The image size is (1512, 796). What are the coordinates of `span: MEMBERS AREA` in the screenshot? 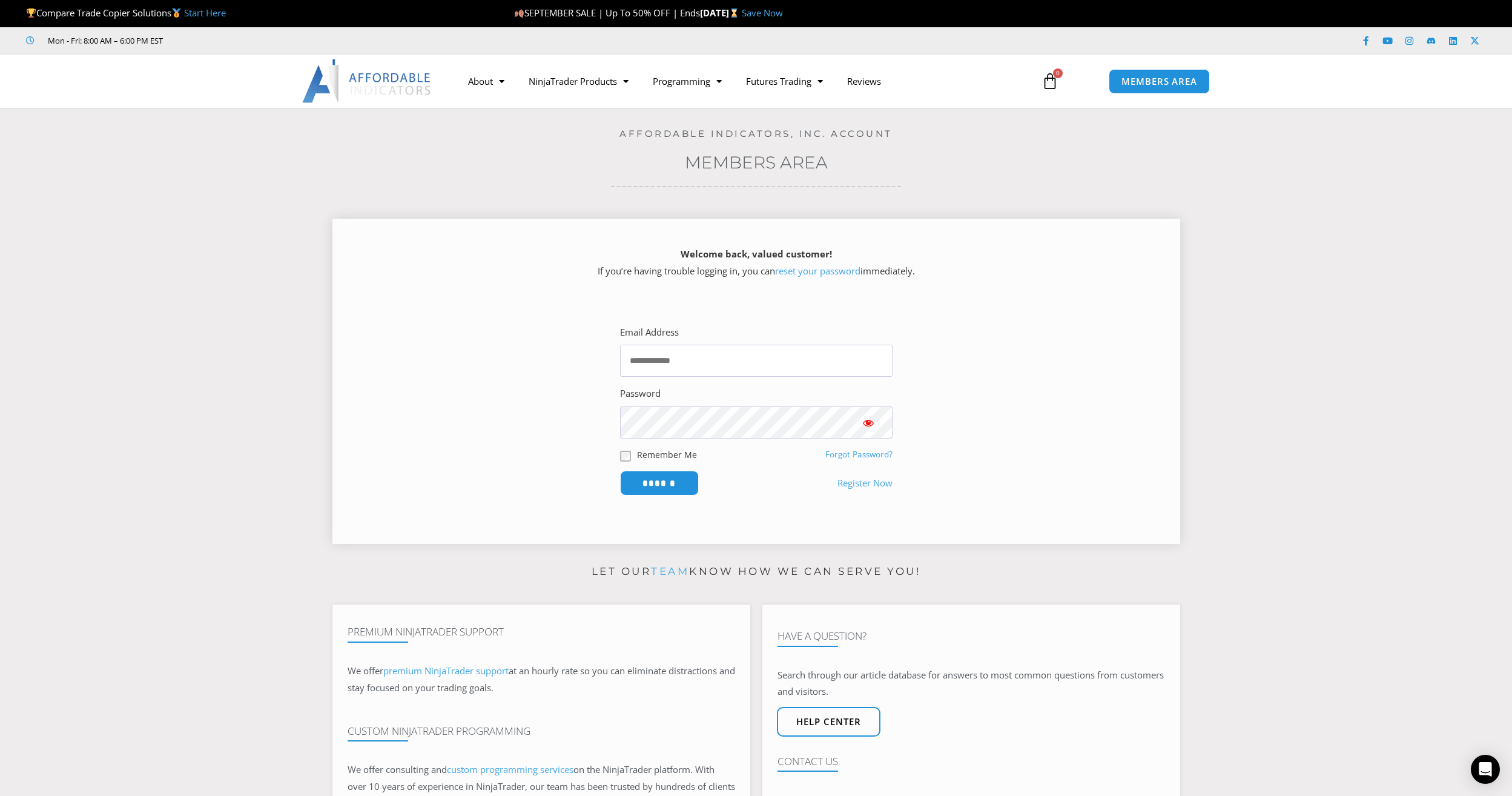 It's located at (1159, 81).